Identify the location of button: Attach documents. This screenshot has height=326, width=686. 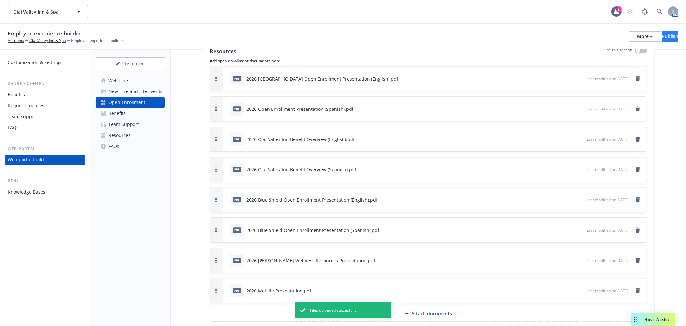
(429, 313).